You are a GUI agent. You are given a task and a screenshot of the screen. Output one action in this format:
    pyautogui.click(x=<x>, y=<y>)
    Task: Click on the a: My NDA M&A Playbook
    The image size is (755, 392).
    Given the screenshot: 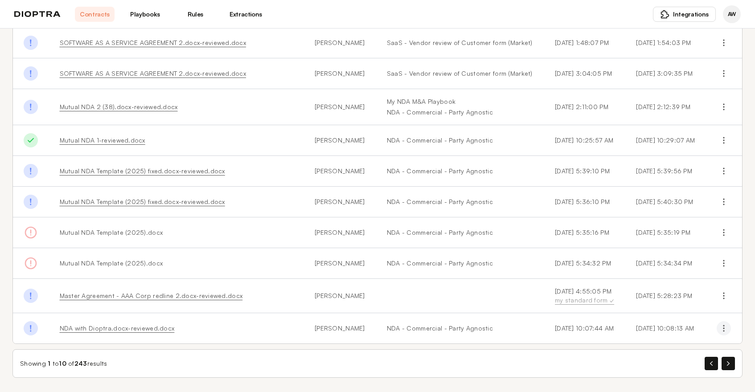 What is the action you would take?
    pyautogui.click(x=460, y=102)
    